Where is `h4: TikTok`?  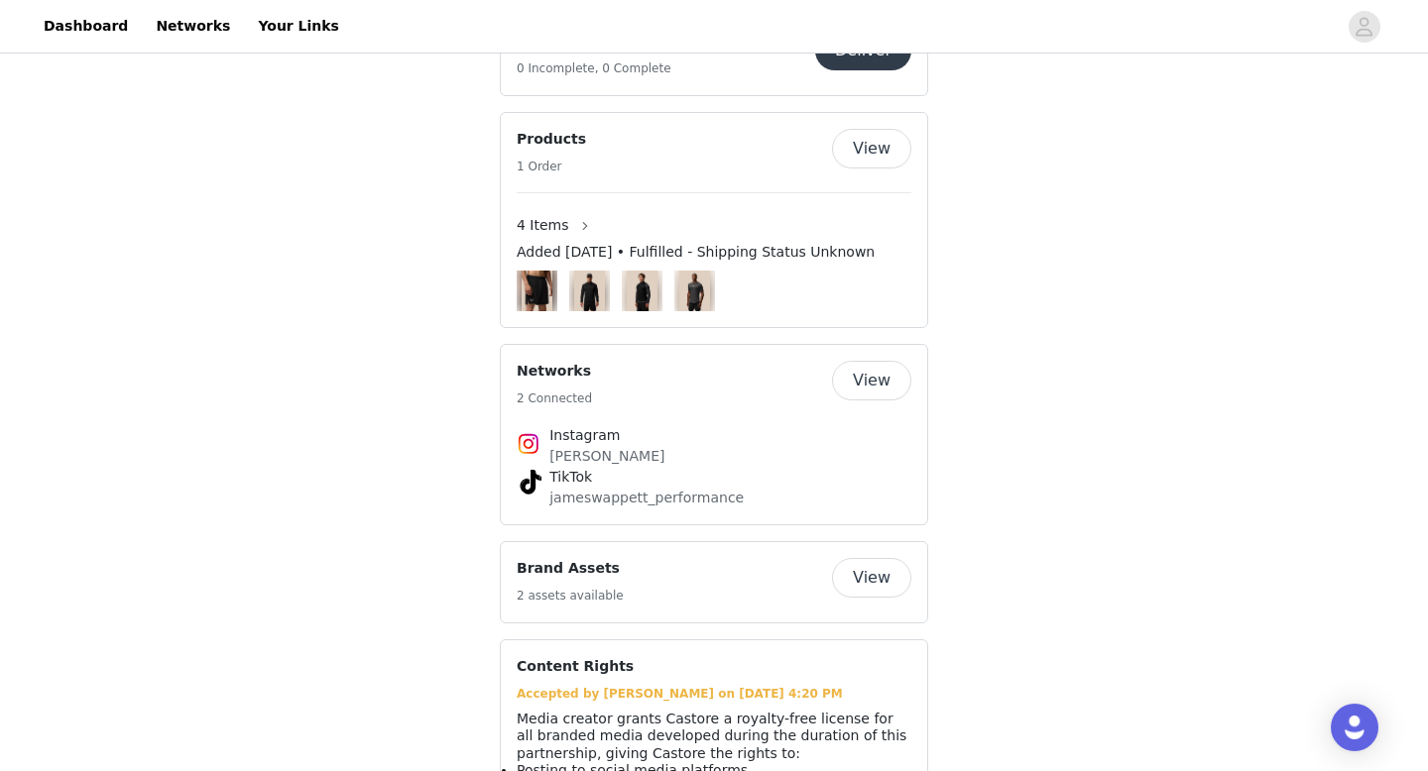
h4: TikTok is located at coordinates (714, 477).